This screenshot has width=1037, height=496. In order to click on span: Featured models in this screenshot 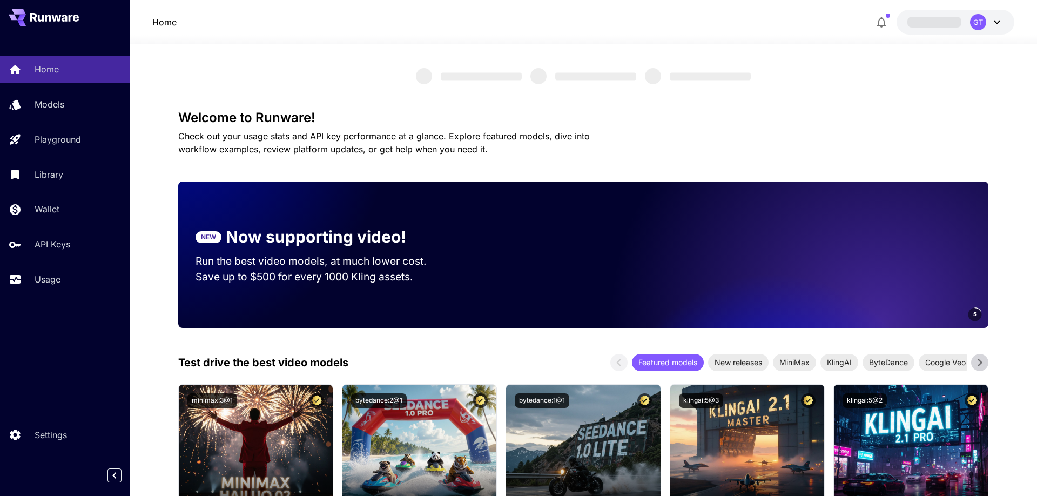, I will do `click(667, 362)`.